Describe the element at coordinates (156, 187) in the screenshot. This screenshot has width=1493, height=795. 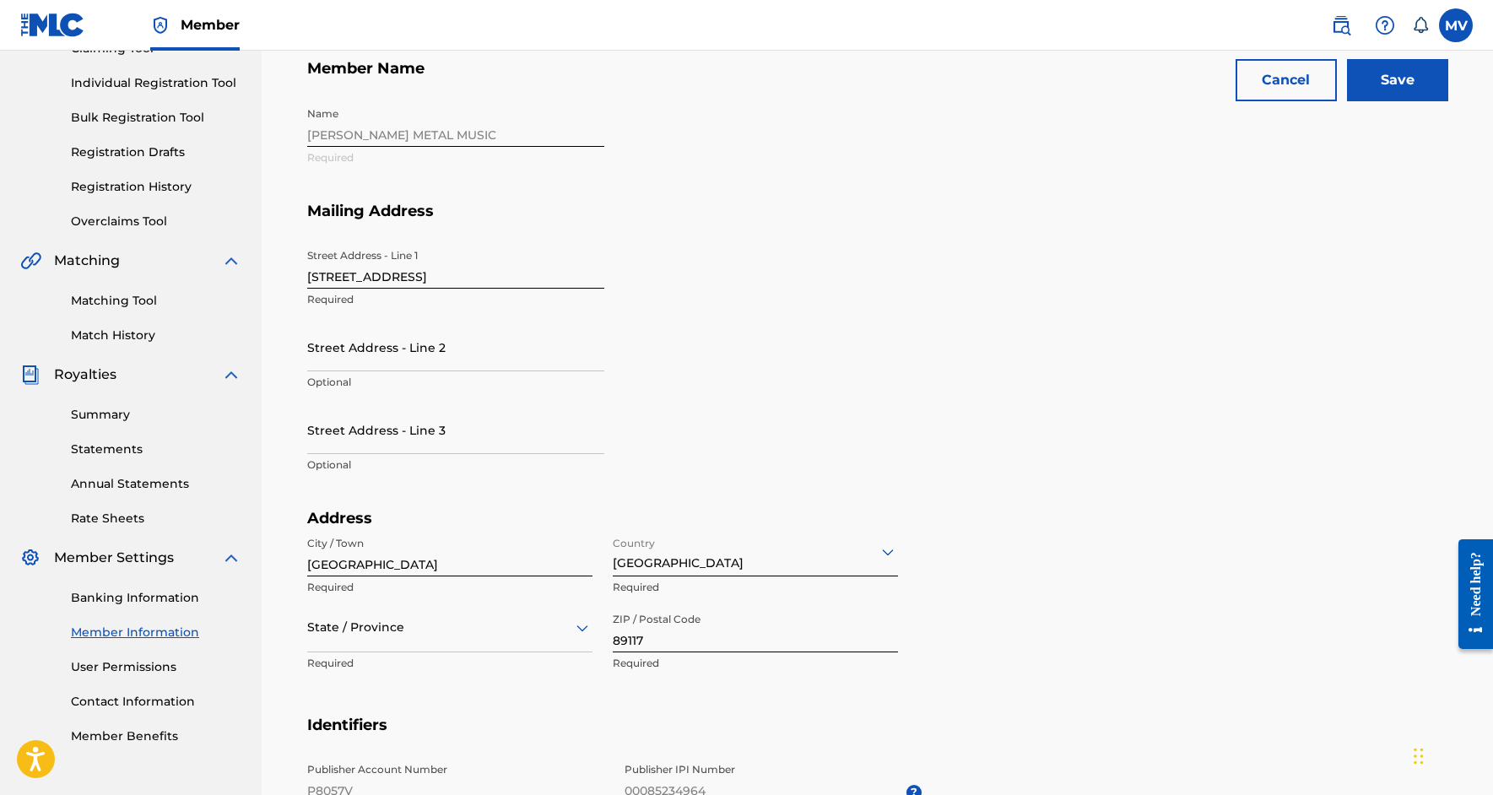
I see `a: Registration History` at that location.